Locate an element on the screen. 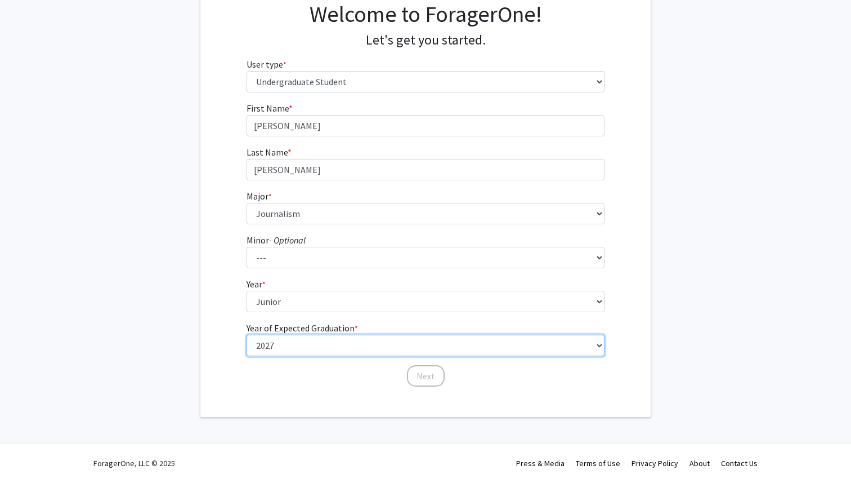 This screenshot has width=851, height=483. span: First Name is located at coordinates (267, 108).